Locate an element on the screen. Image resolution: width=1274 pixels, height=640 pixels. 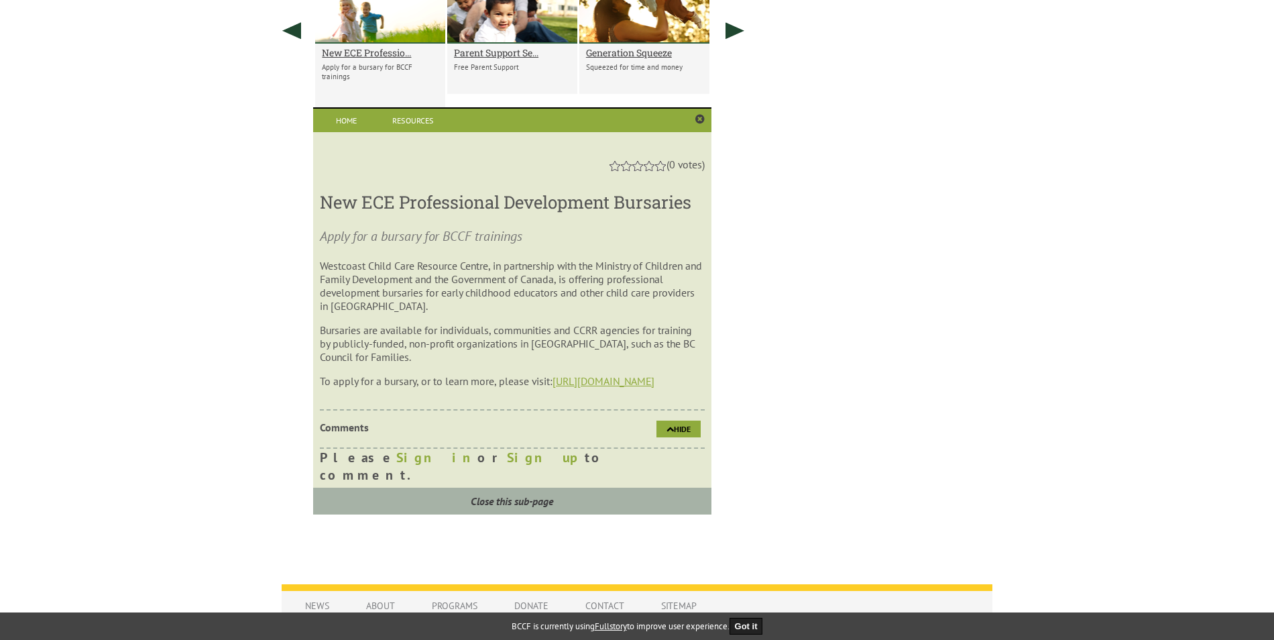
a: Donate is located at coordinates (531, 606).